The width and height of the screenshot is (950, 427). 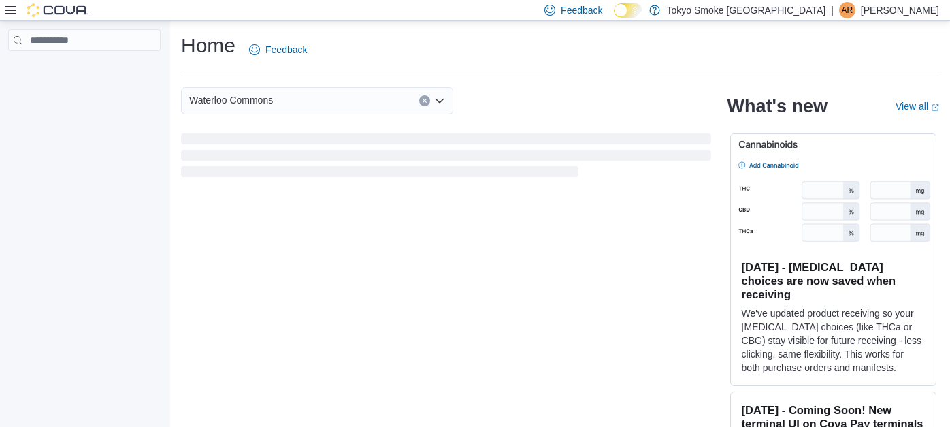 What do you see at coordinates (848, 10) in the screenshot?
I see `span: AR` at bounding box center [848, 10].